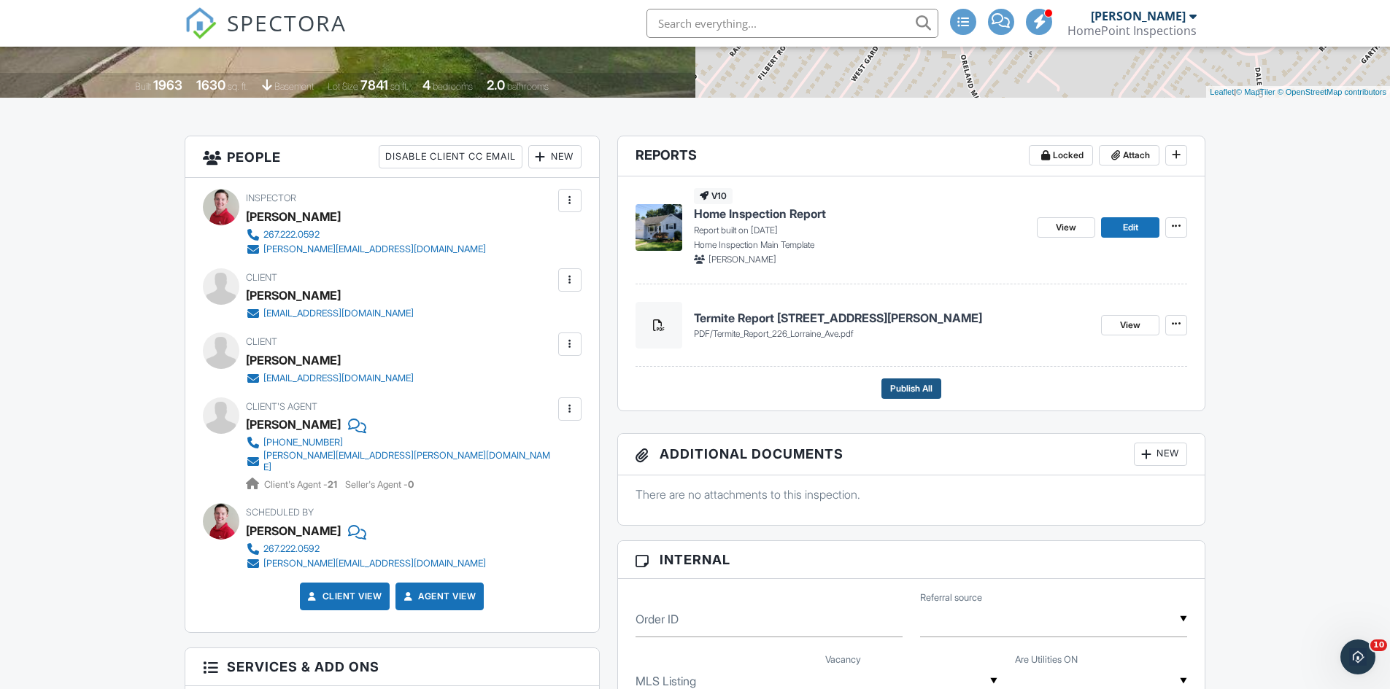 This screenshot has width=1390, height=689. What do you see at coordinates (426, 85) in the screenshot?
I see `div: 4` at bounding box center [426, 85].